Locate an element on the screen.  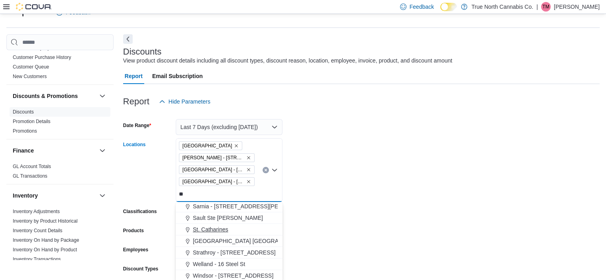
a: Promotions is located at coordinates (25, 131).